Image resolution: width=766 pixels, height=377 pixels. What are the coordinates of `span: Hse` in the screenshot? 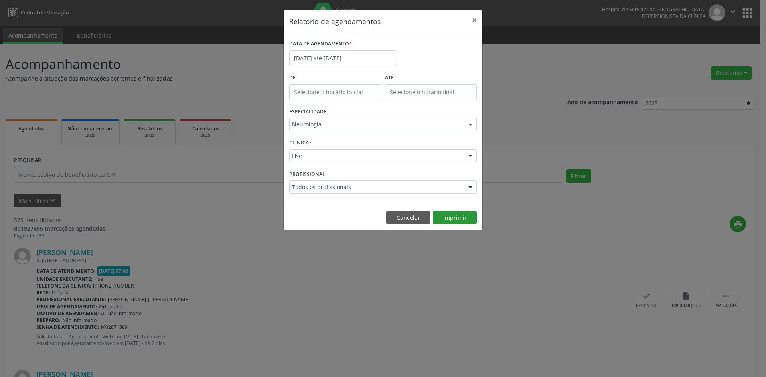 It's located at (376, 156).